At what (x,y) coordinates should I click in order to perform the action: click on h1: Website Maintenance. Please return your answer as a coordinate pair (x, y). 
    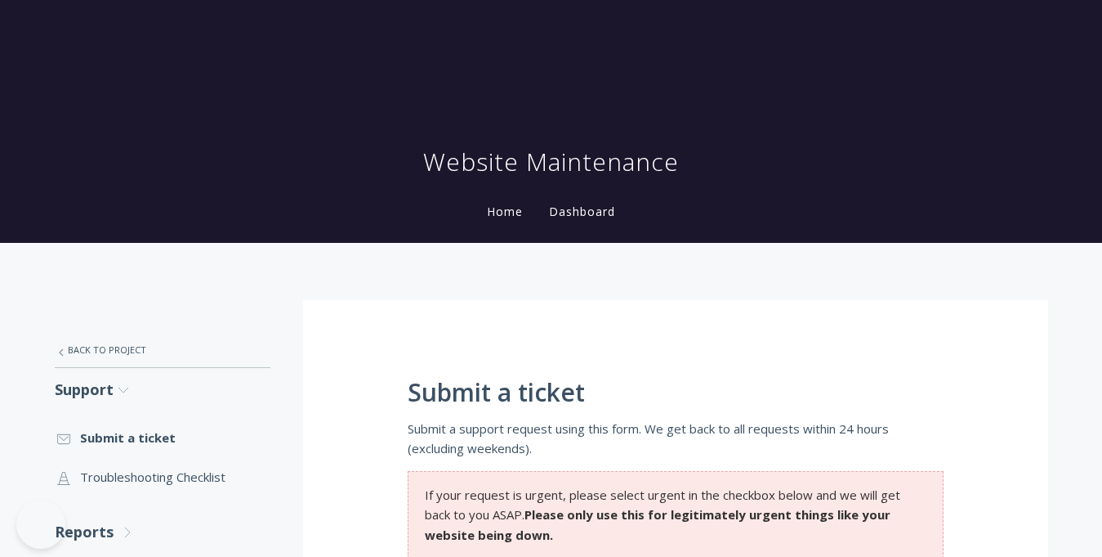
    Looking at the image, I should click on (551, 162).